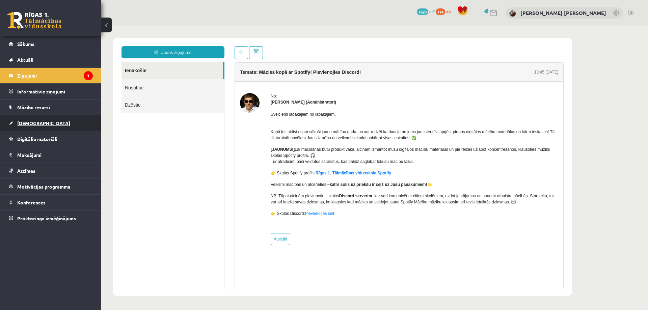 The image size is (648, 310). What do you see at coordinates (51, 218) in the screenshot?
I see `a: Proktoringa izmēģinājums` at bounding box center [51, 218].